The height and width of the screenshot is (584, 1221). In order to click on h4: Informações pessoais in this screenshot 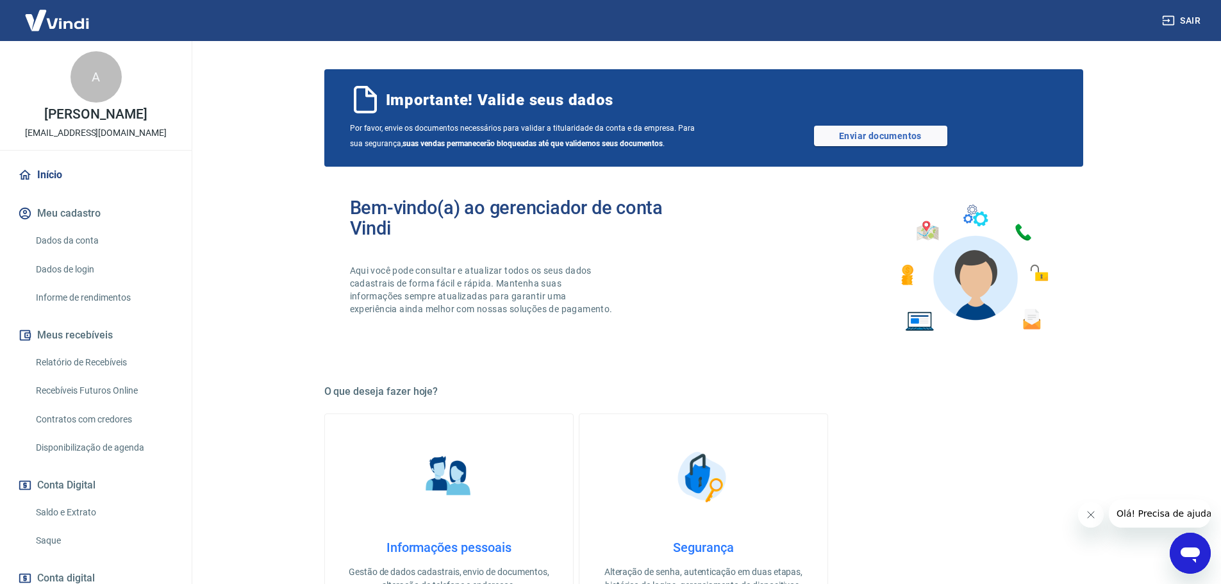, I will do `click(449, 547)`.